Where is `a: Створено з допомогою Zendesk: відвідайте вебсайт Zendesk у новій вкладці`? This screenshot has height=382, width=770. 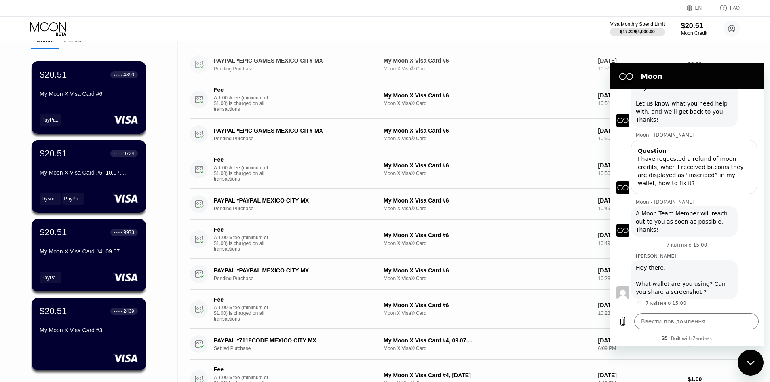 a: Створено з допомогою Zendesk: відвідайте вебсайт Zendesk у новій вкладці is located at coordinates (82, 275).